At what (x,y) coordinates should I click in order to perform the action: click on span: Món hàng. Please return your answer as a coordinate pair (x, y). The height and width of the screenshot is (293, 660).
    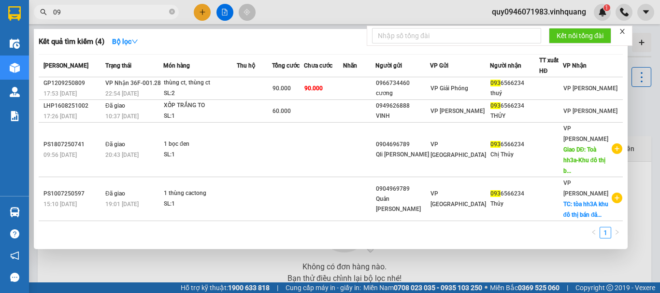
    Looking at the image, I should click on (176, 66).